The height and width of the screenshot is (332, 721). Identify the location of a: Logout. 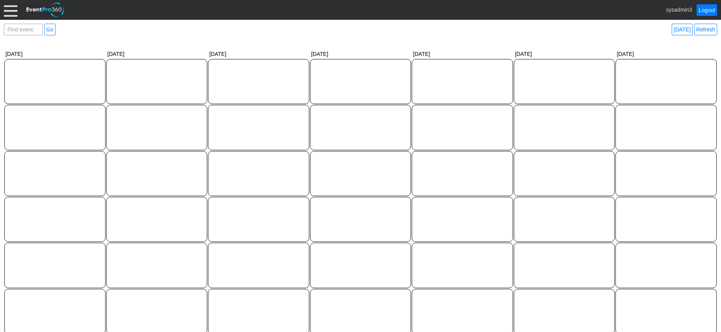
(707, 10).